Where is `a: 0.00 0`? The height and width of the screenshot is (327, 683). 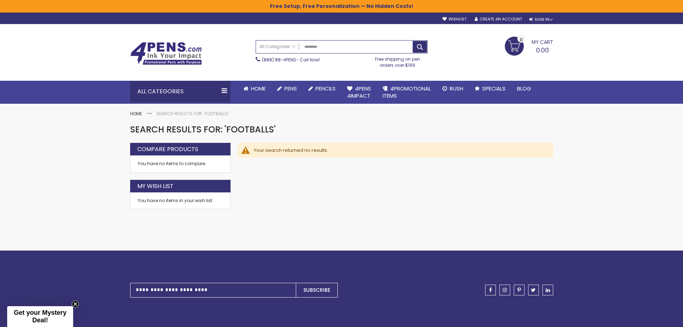
a: 0.00 0 is located at coordinates (529, 46).